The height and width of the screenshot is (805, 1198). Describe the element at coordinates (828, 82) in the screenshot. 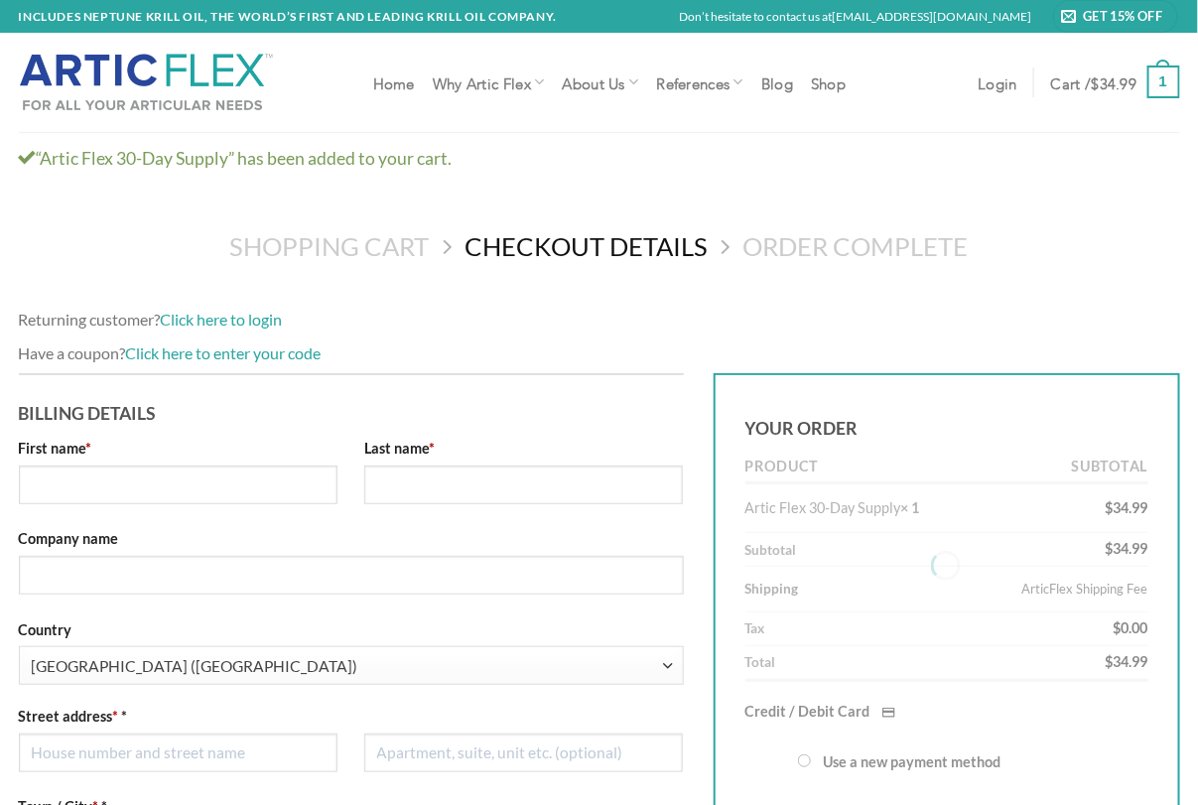

I see `a: Shop` at that location.